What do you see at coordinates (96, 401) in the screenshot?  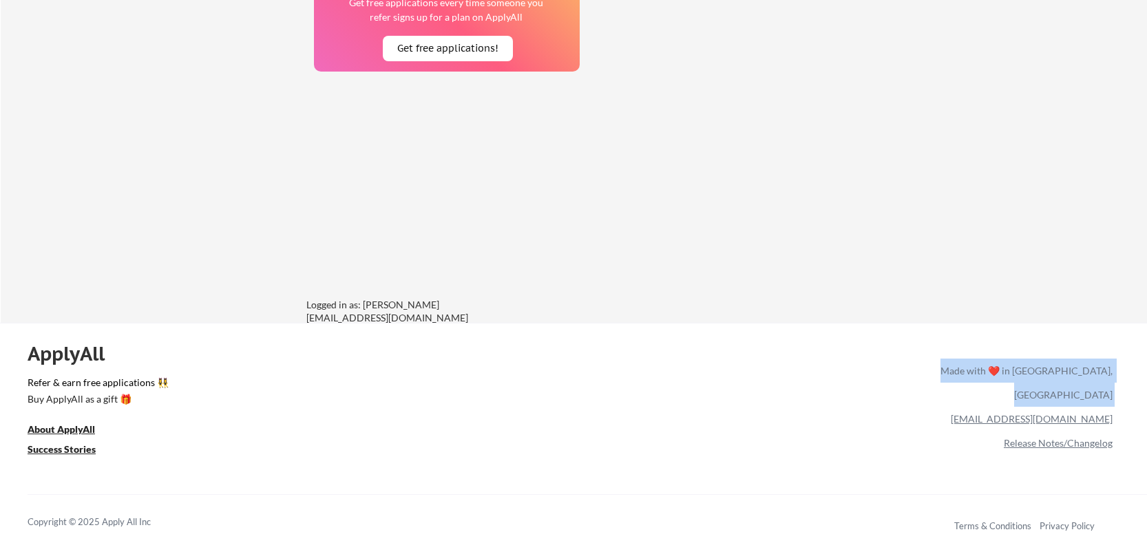 I see `a: Buy ApplyAll as a gift 🎁` at bounding box center [96, 401].